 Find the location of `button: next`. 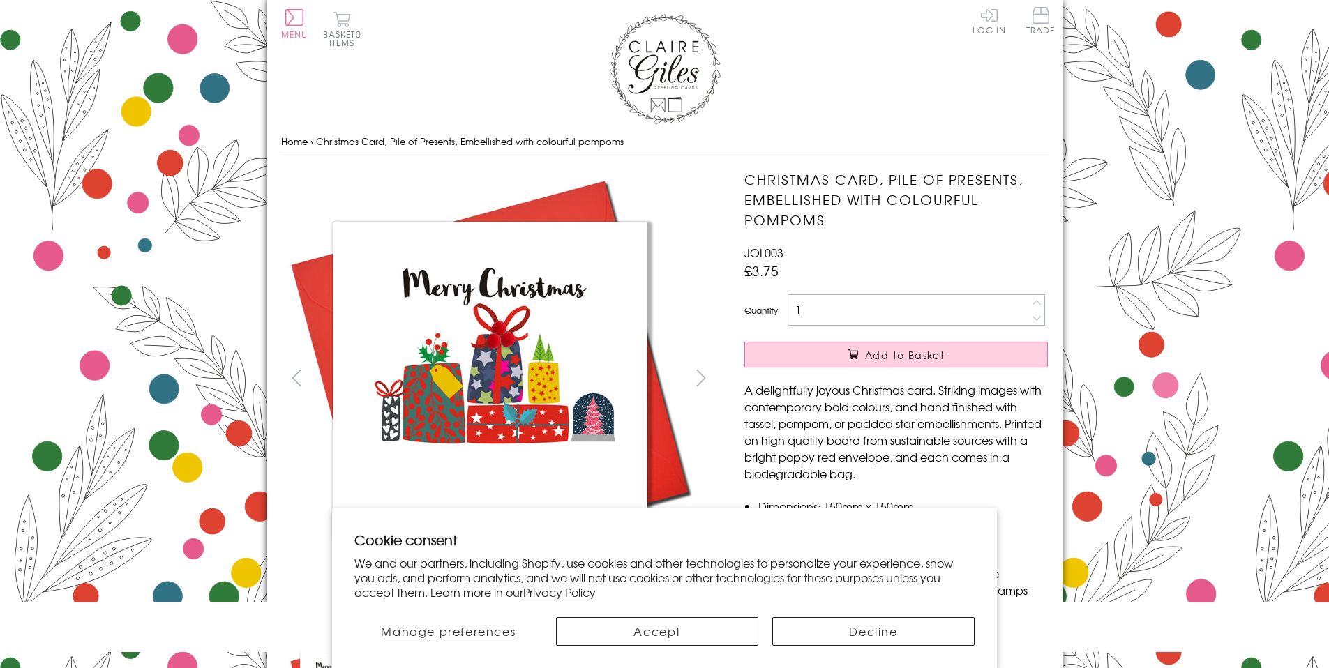

button: next is located at coordinates (700, 377).